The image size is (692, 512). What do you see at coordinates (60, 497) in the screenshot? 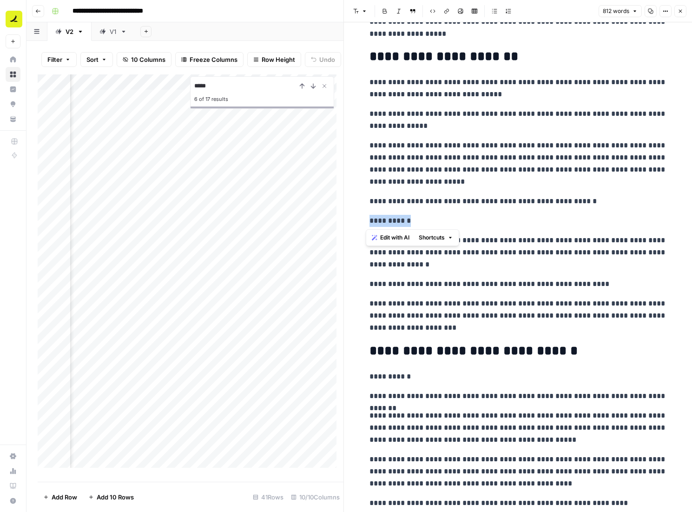
I see `button: Add Row` at bounding box center [60, 497].